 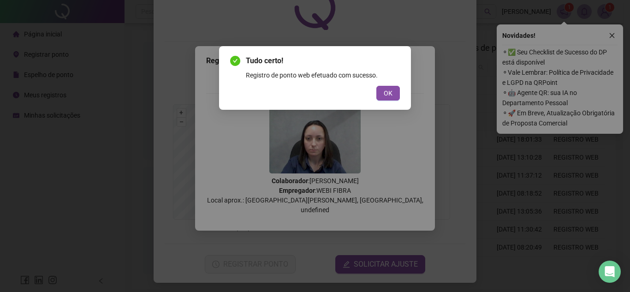 I want to click on div: Registro de ponto web efetuado com sucesso., so click(x=323, y=75).